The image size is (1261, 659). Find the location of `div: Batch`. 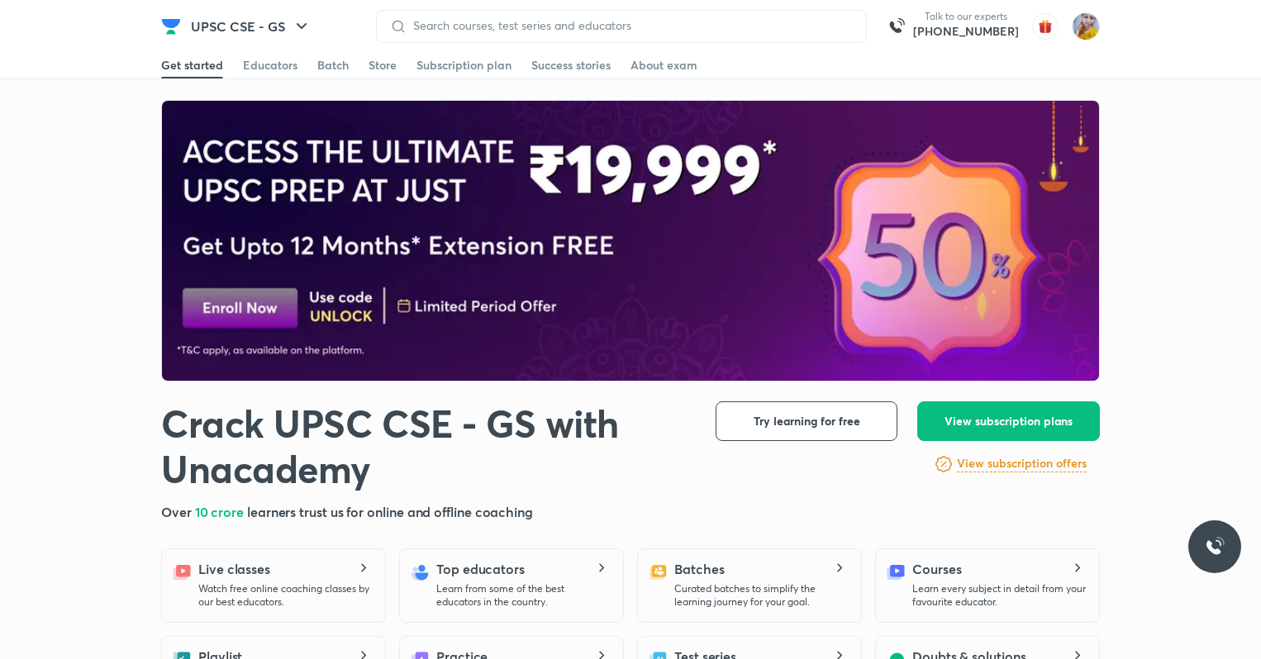

div: Batch is located at coordinates (333, 65).